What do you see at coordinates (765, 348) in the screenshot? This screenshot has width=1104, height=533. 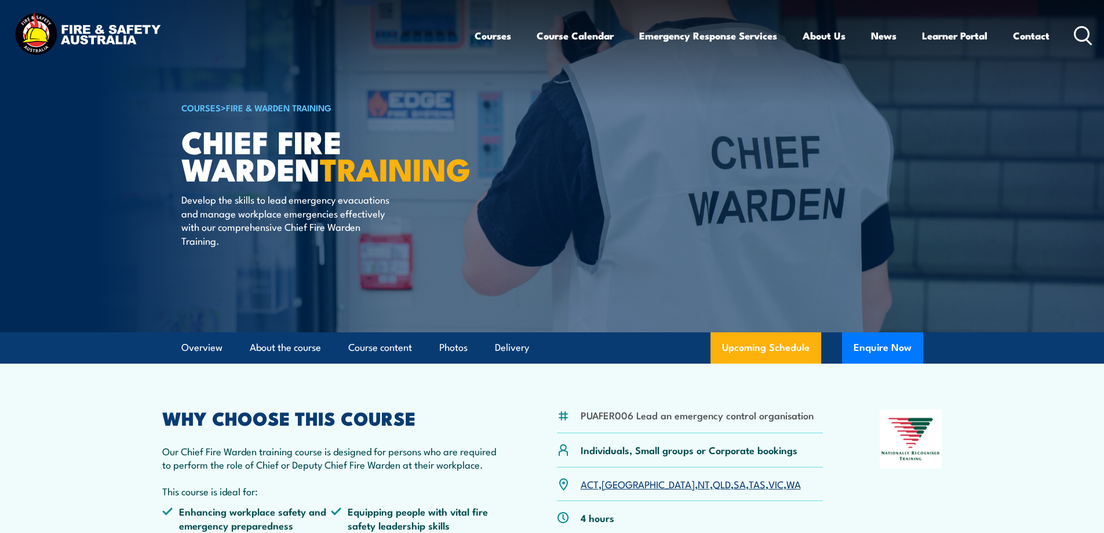 I see `a: Upcoming Schedule` at bounding box center [765, 348].